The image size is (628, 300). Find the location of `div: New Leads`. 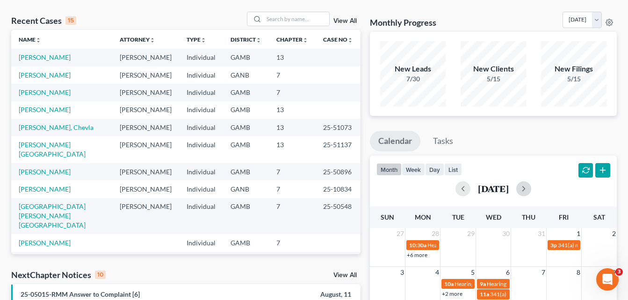

div: New Leads is located at coordinates (413, 69).